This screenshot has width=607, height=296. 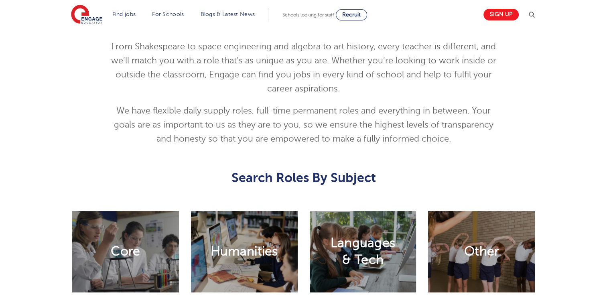 What do you see at coordinates (303, 178) in the screenshot?
I see `span: Search Roles By Subject` at bounding box center [303, 178].